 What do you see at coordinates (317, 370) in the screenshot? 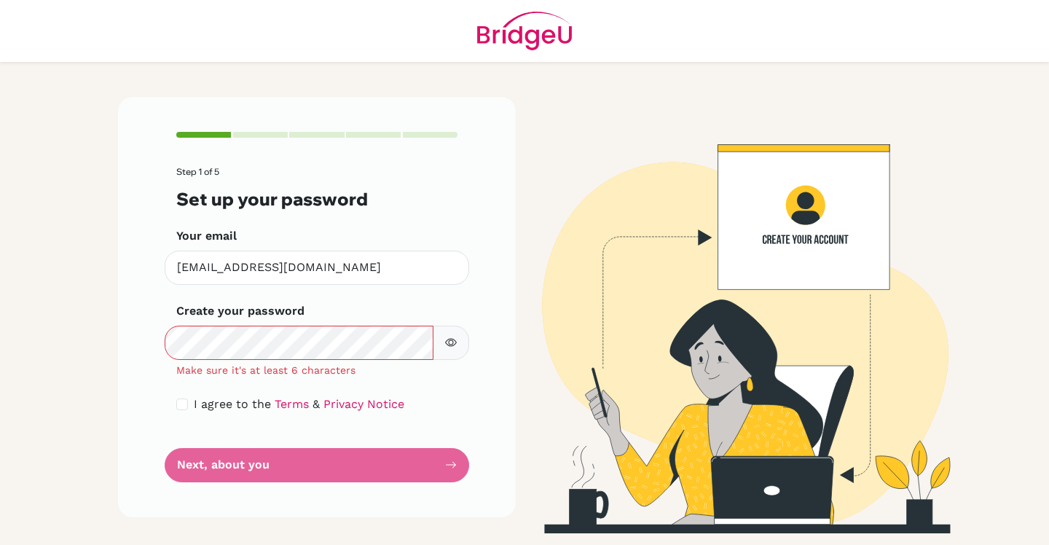
I see `div: Make sure it's at least 6 characters` at bounding box center [317, 370].